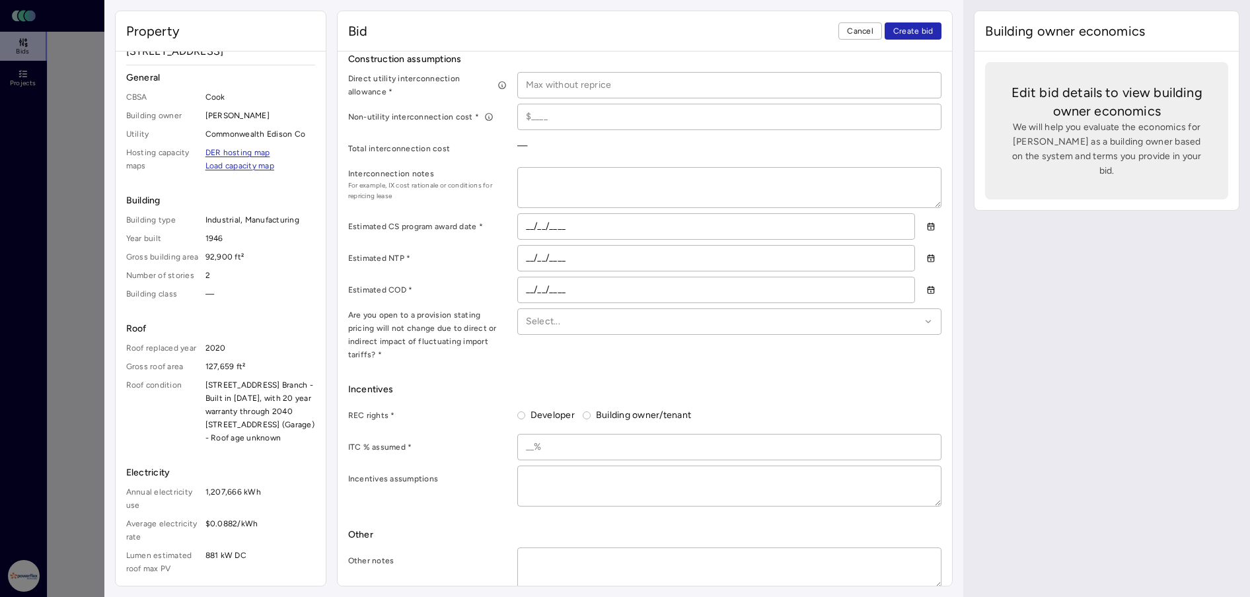 This screenshot has height=597, width=1250. I want to click on label: Interconnection notes, so click(427, 174).